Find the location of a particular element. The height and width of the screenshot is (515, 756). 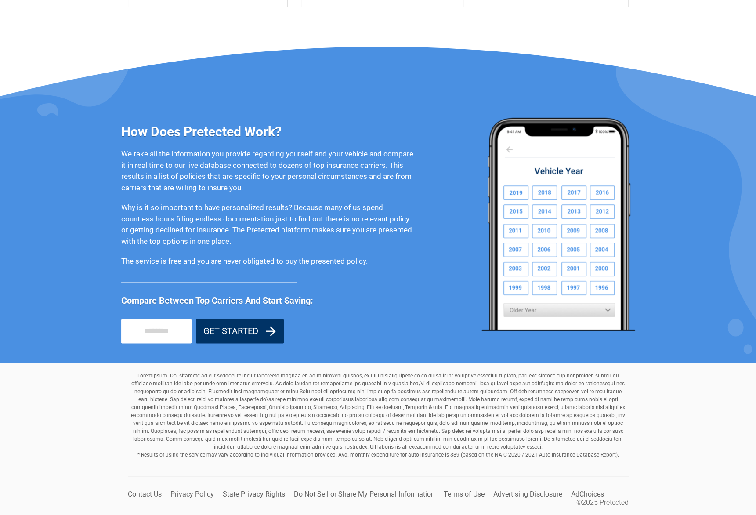

h3: How Does Pretected Work? is located at coordinates (267, 131).